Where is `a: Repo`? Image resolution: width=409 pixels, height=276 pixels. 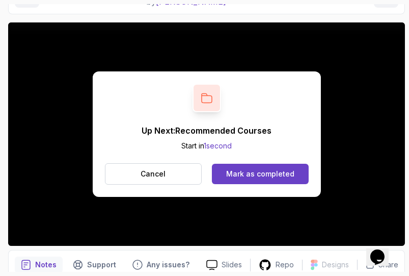
a: Repo is located at coordinates (276, 265).